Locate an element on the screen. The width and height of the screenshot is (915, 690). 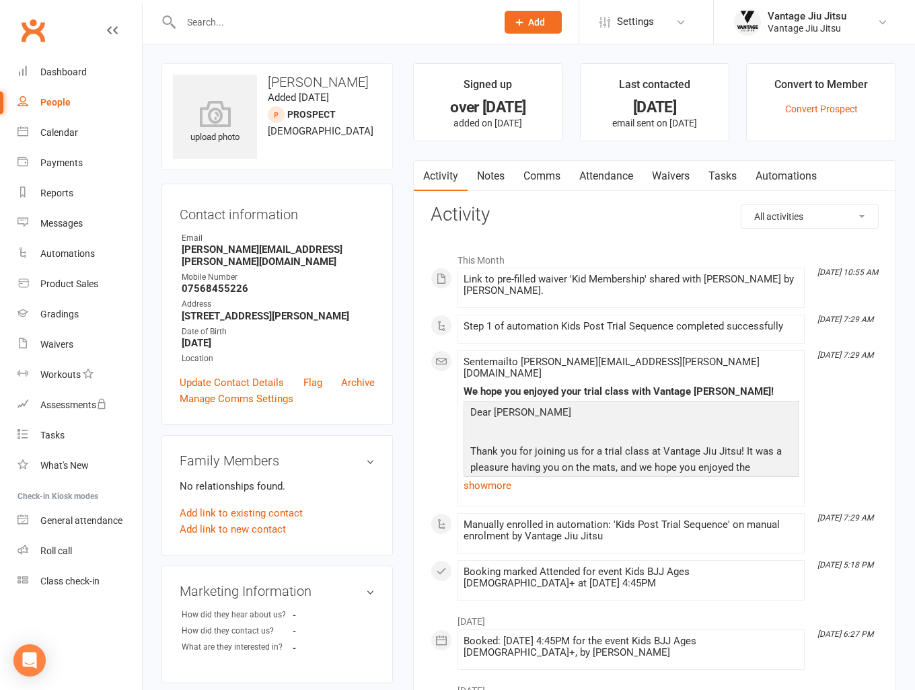
div: People is located at coordinates (55, 102).